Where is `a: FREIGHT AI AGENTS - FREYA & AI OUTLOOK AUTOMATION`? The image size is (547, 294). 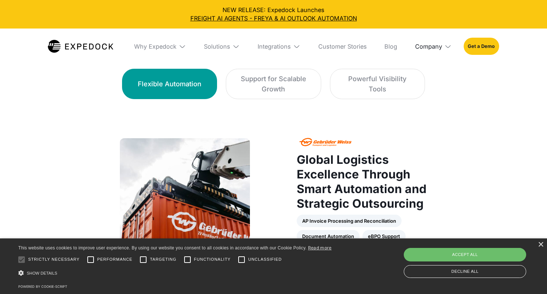
a: FREIGHT AI AGENTS - FREYA & AI OUTLOOK AUTOMATION is located at coordinates (273, 18).